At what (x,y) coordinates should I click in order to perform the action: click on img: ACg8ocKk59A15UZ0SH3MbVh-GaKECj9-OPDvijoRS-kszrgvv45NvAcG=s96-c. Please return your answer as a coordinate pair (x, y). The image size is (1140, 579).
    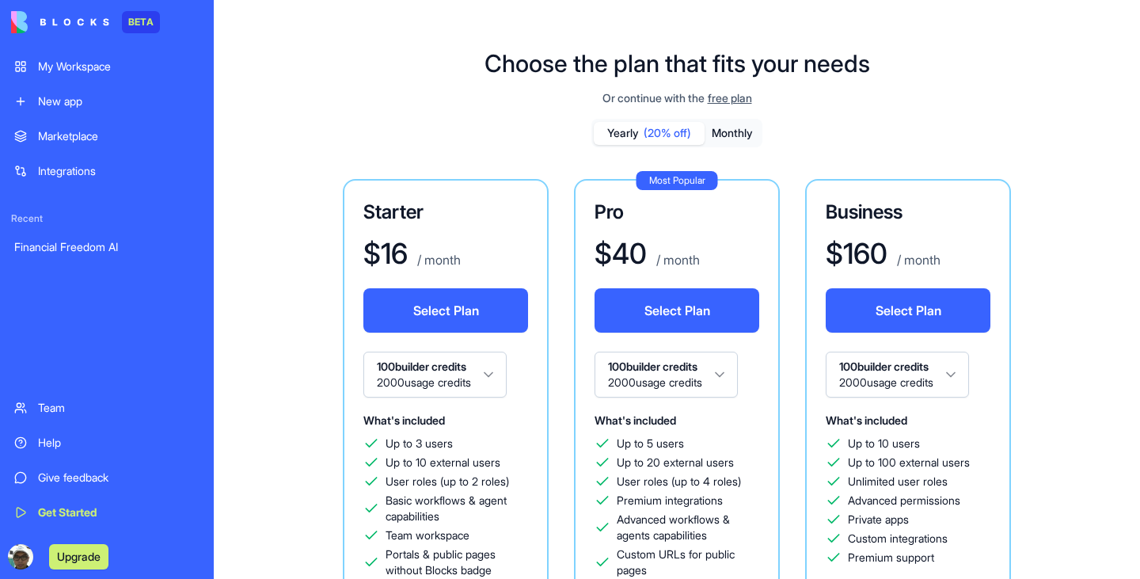
    Looking at the image, I should click on (21, 557).